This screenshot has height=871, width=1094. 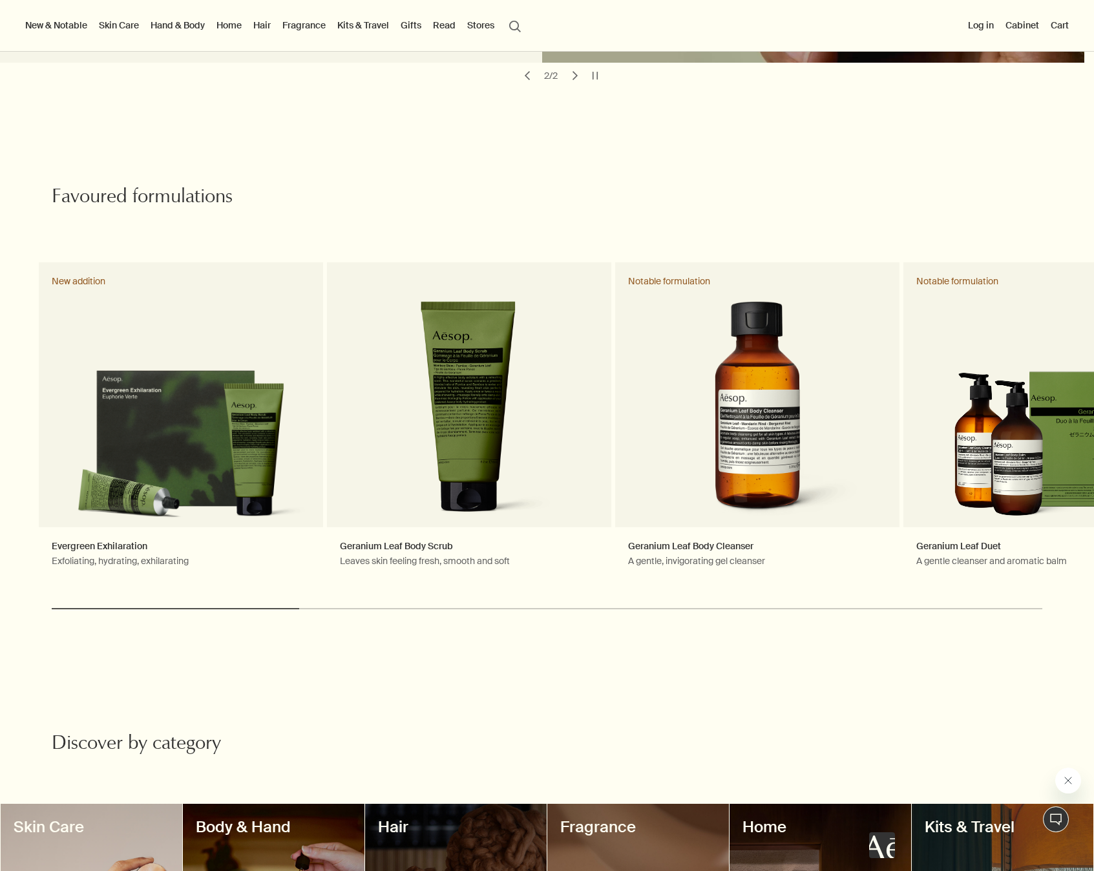 I want to click on button: previous slide, so click(x=527, y=76).